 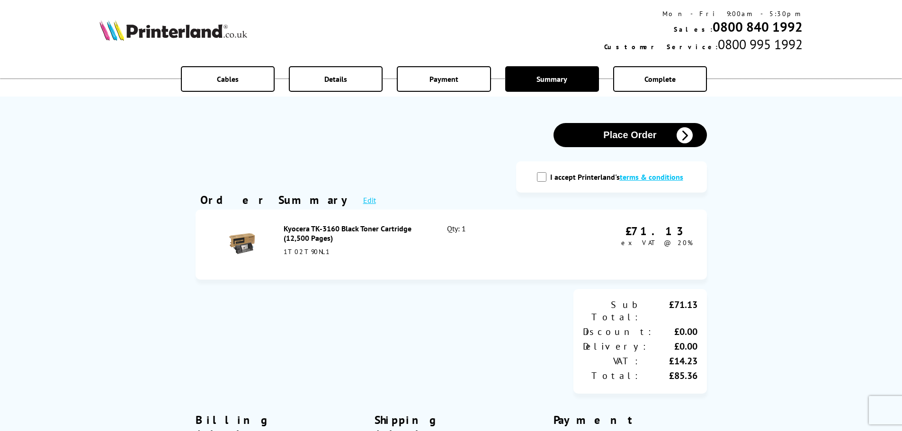 What do you see at coordinates (242, 244) in the screenshot?
I see `img: Kyocera TK-3160 Black Toner Cartridge (12,500 Pages)` at bounding box center [242, 244].